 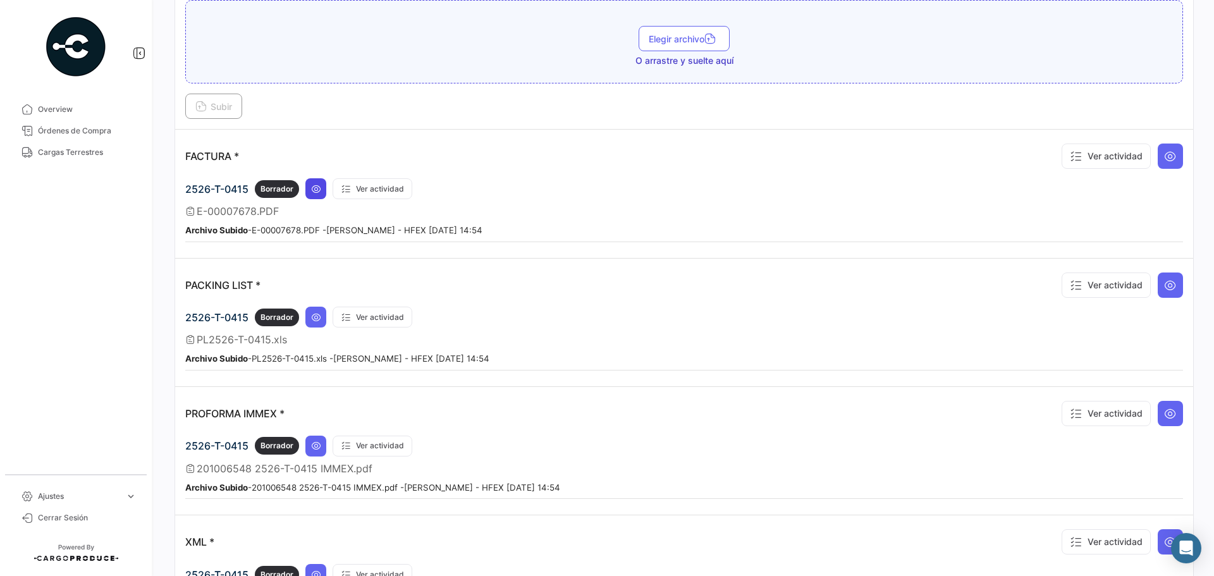 I want to click on span: Subir, so click(x=214, y=106).